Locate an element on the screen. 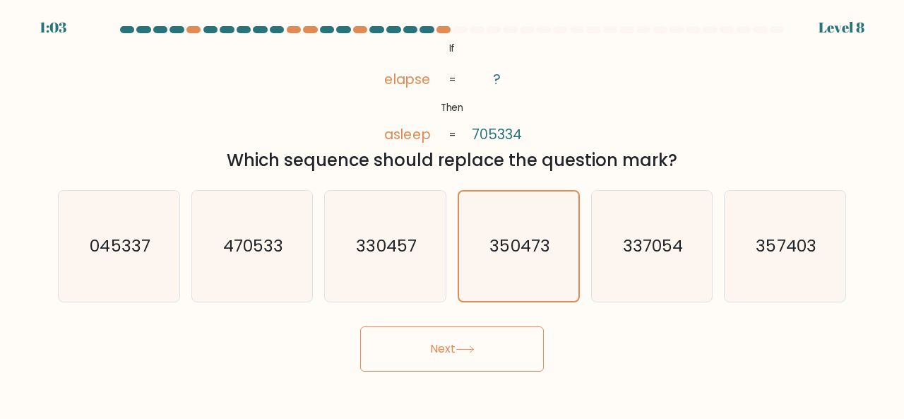  div: 1:03 is located at coordinates (53, 28).